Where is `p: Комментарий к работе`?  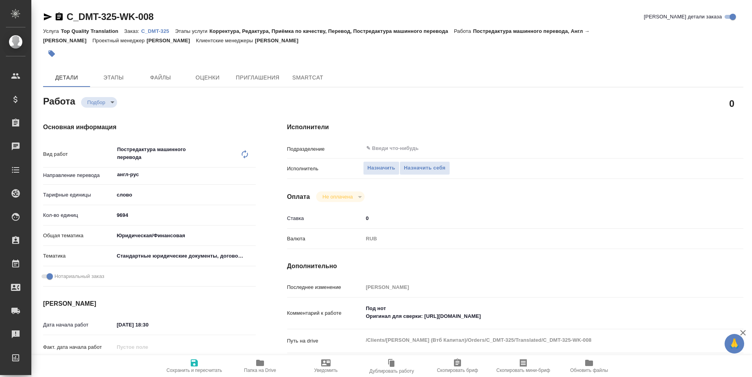 p: Комментарий к работе is located at coordinates (325, 313).